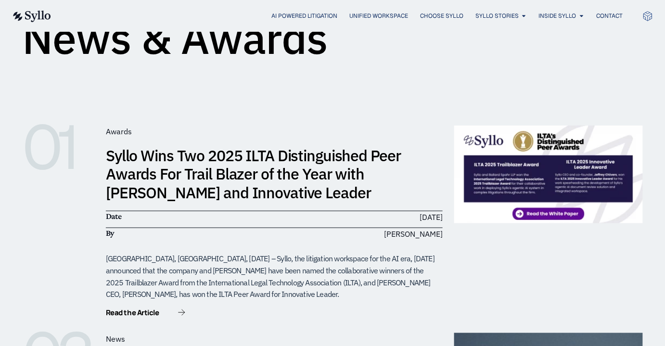 The height and width of the screenshot is (346, 665). What do you see at coordinates (609, 16) in the screenshot?
I see `a: Contact` at bounding box center [609, 16].